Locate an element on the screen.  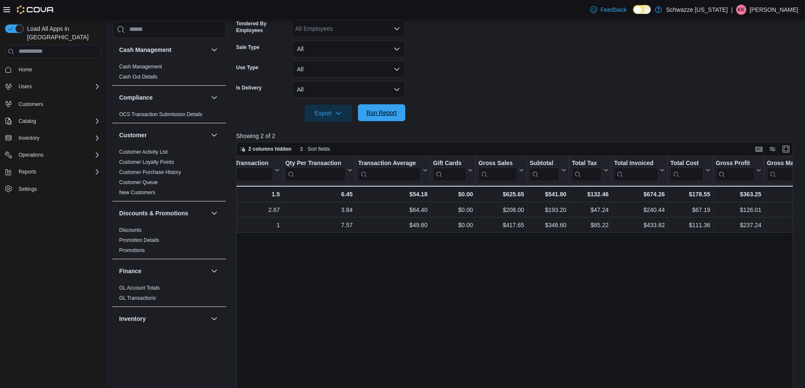
div: 3.84 is located at coordinates (319, 210).